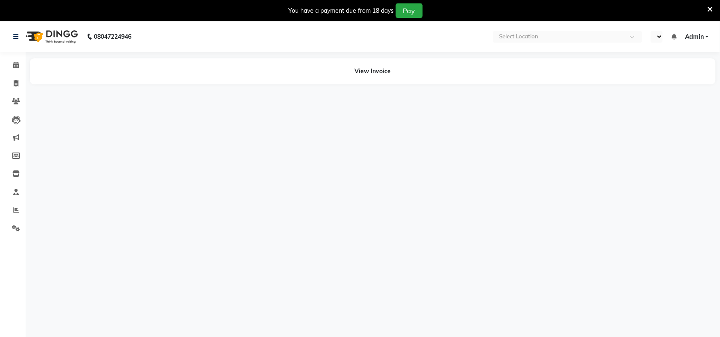  Describe the element at coordinates (518, 37) in the screenshot. I see `div: Select Location` at that location.